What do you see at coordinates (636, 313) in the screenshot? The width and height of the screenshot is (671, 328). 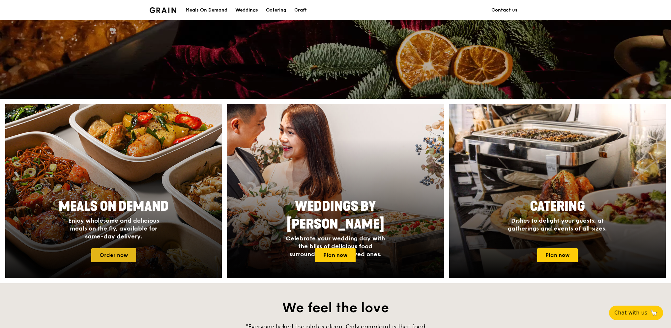 I see `button: Chat with us🦙` at bounding box center [636, 313].